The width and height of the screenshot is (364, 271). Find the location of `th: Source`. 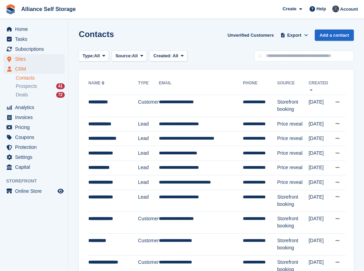

th: Source is located at coordinates (293, 86).